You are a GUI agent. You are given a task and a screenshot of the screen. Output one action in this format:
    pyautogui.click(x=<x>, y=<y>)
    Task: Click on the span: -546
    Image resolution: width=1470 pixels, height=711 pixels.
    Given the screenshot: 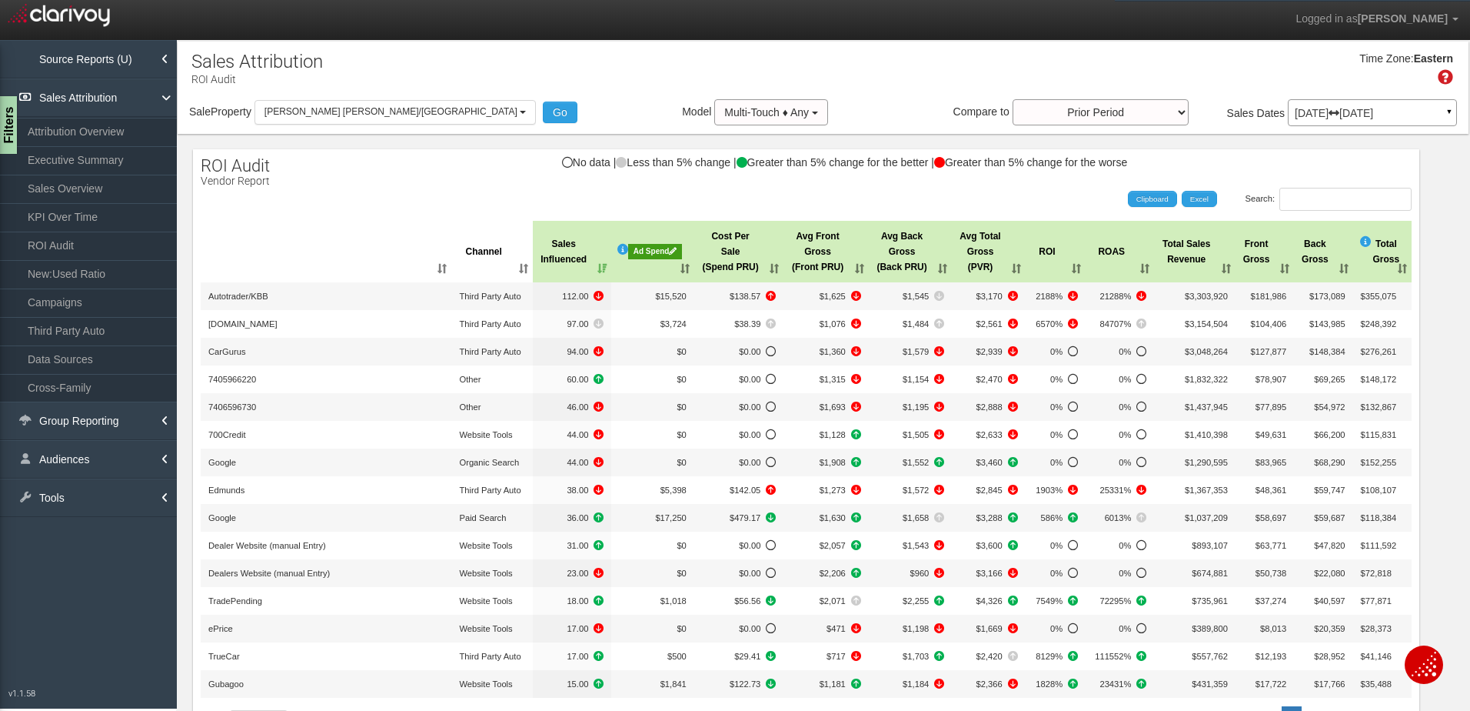 What is the action you would take?
    pyautogui.click(x=988, y=573)
    